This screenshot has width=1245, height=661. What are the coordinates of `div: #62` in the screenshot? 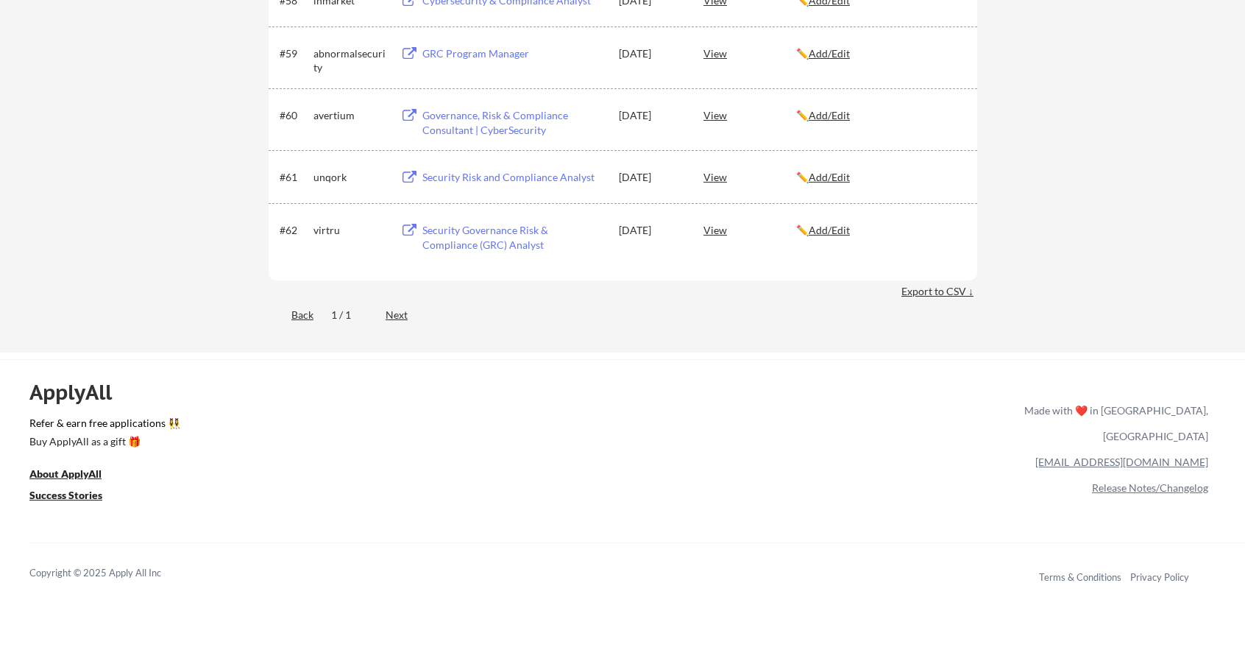 It's located at (294, 230).